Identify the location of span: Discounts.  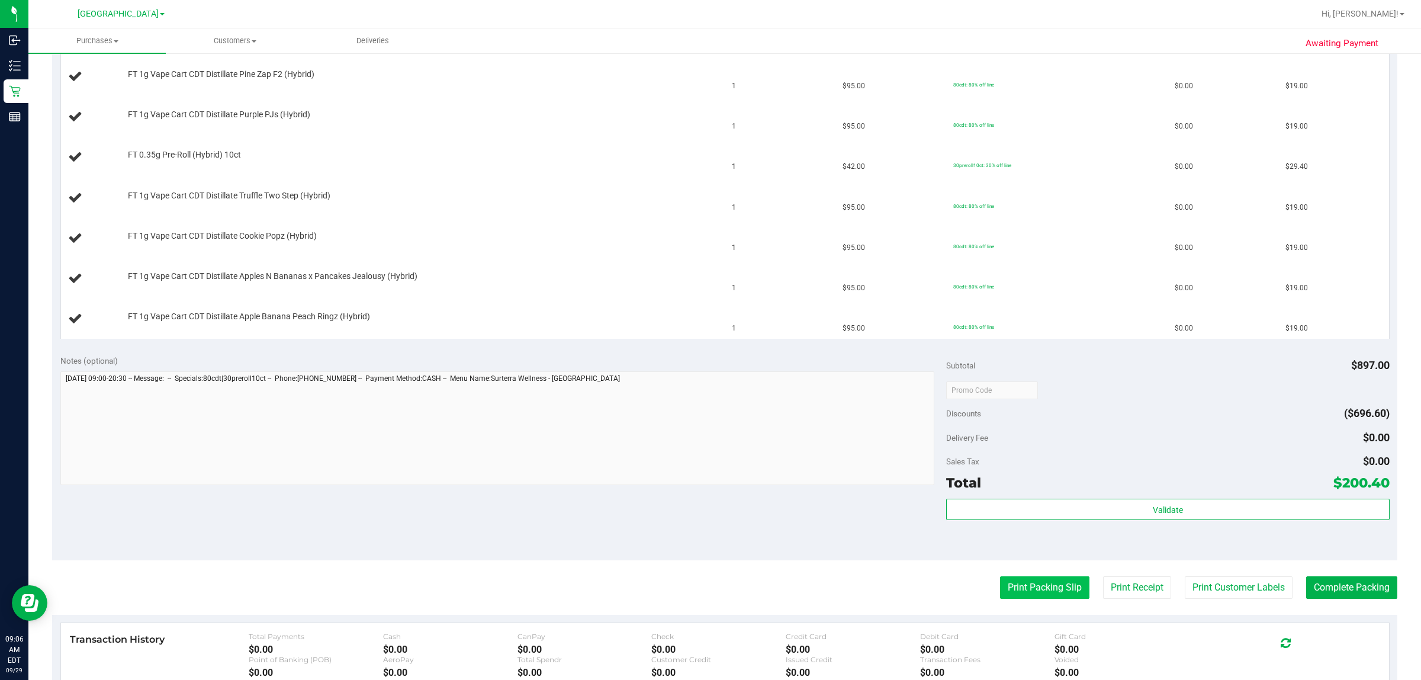
(963, 413).